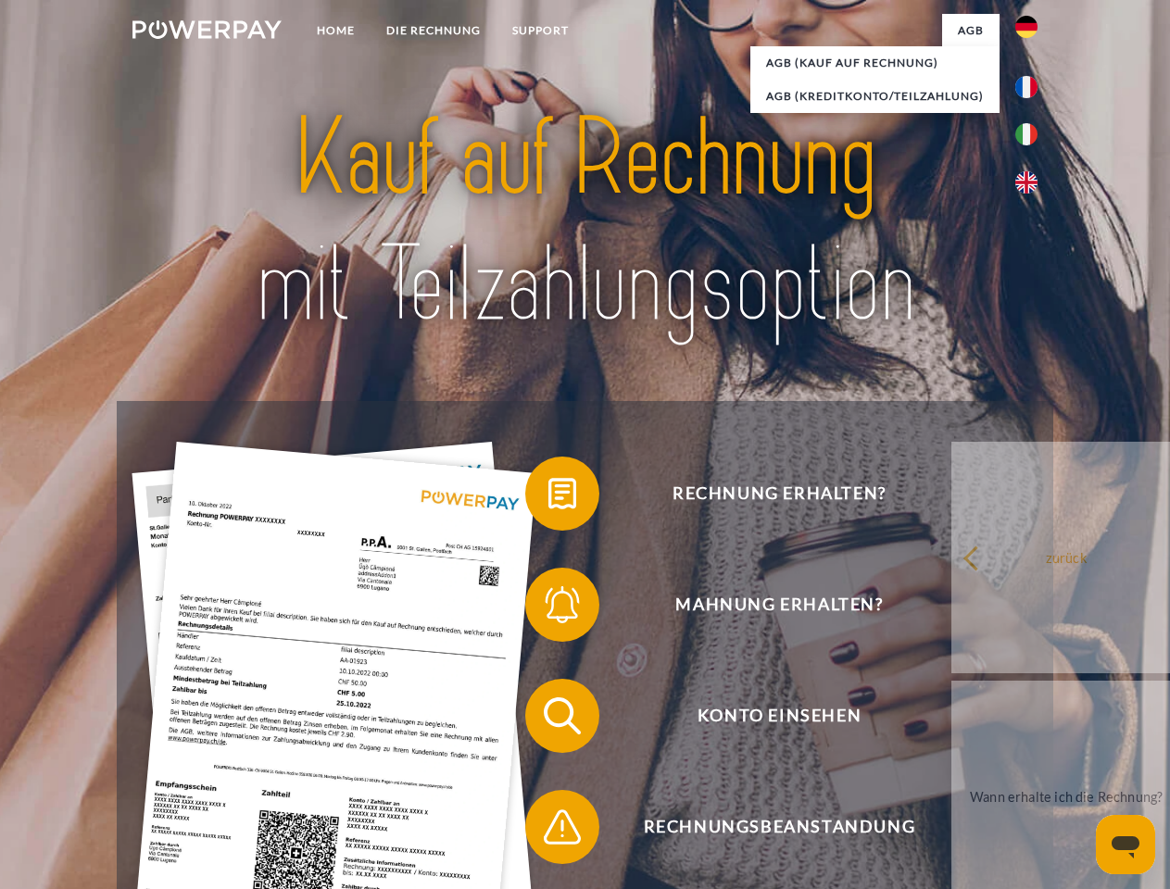  What do you see at coordinates (766, 827) in the screenshot?
I see `button: Rechnungsbeanstandung` at bounding box center [766, 827].